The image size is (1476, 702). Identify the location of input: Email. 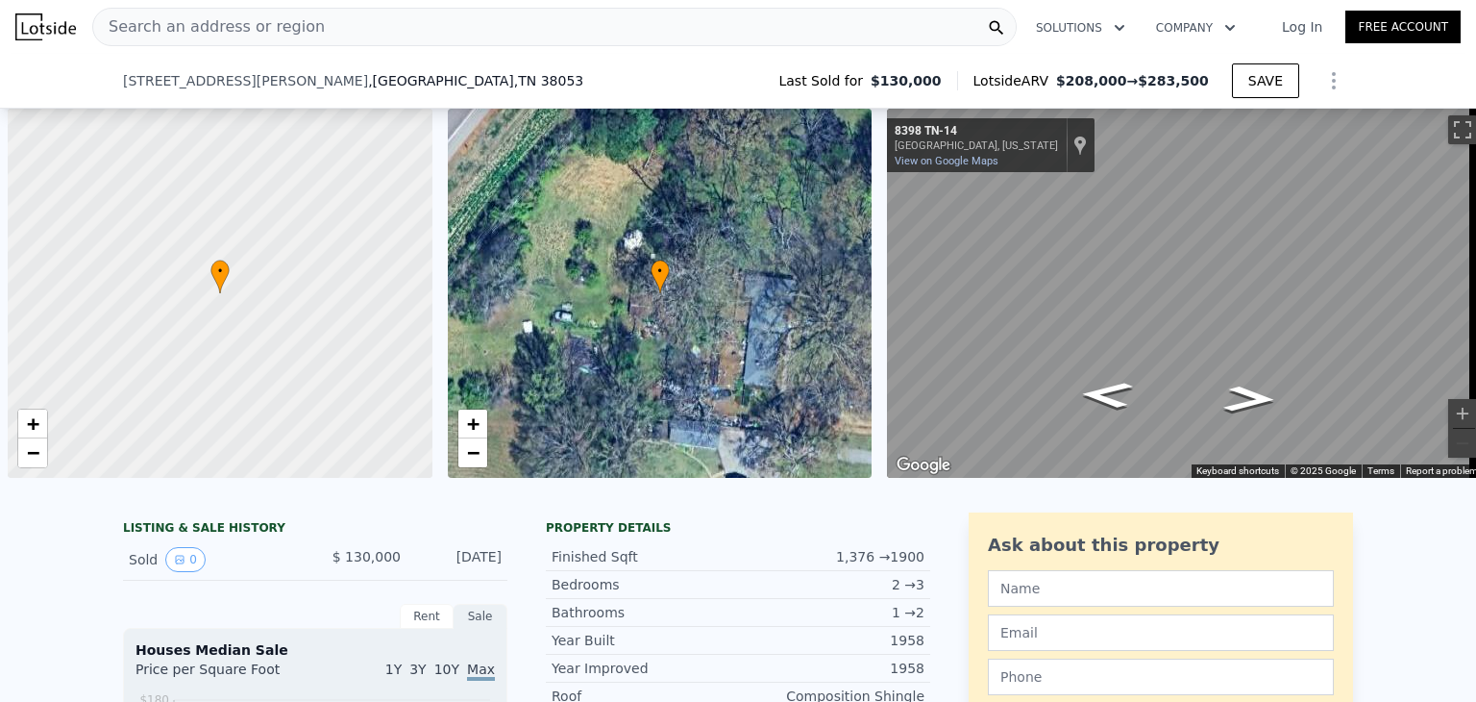
(1161, 632).